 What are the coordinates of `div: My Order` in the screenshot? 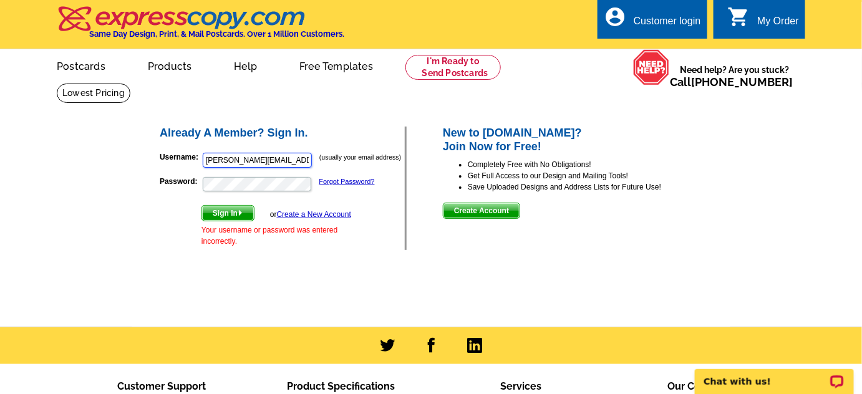 It's located at (778, 24).